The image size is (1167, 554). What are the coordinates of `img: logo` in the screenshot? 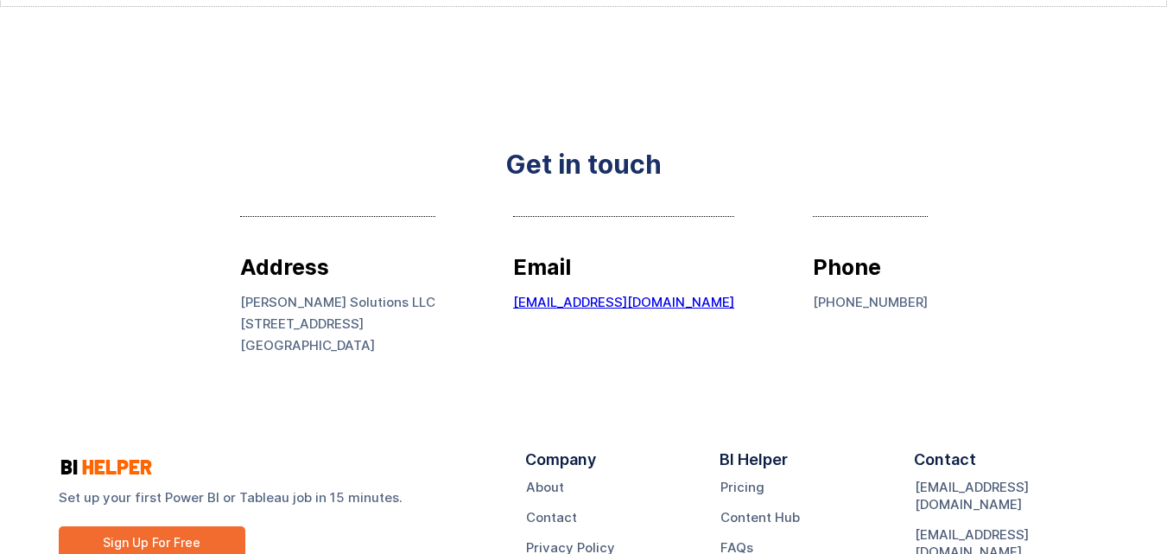 It's located at (106, 467).